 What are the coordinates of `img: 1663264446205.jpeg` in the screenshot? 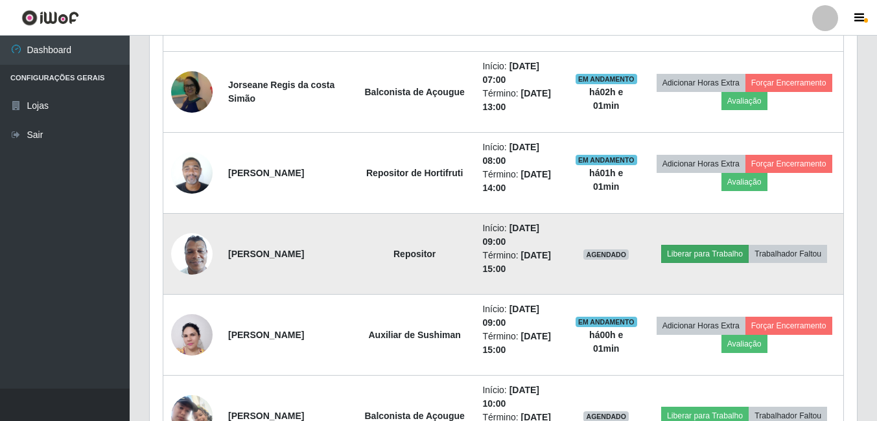 It's located at (192, 253).